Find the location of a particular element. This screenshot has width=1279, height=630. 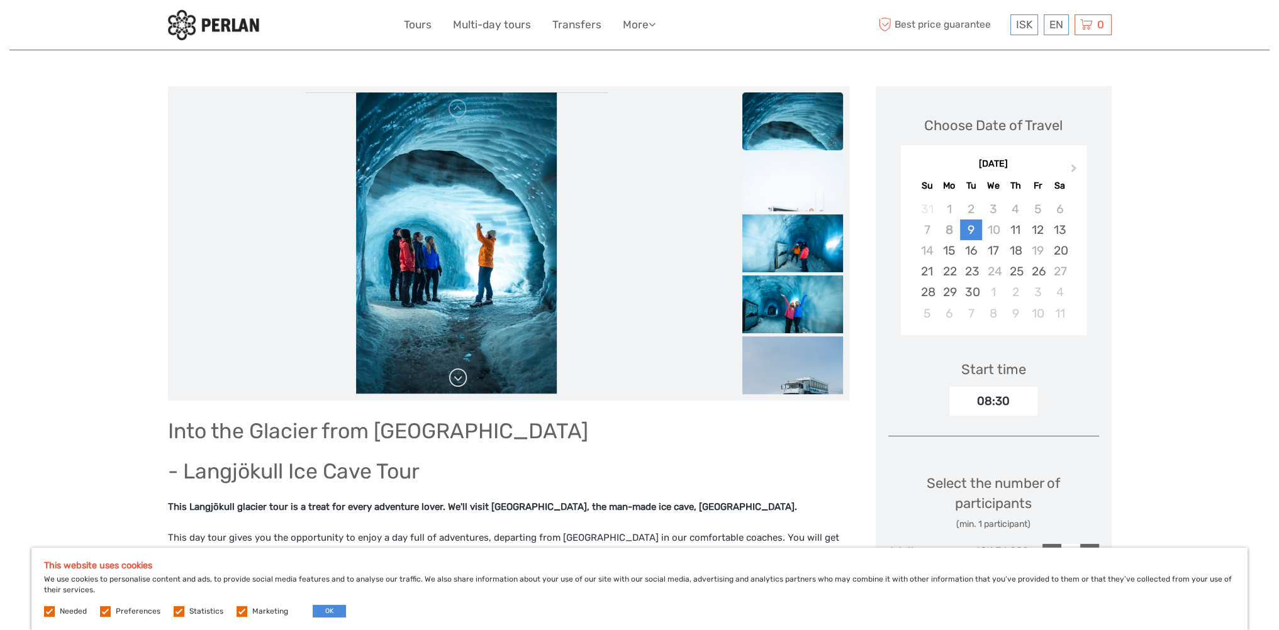

h1: - Langjökull Ice Cave Tour is located at coordinates (508, 471).